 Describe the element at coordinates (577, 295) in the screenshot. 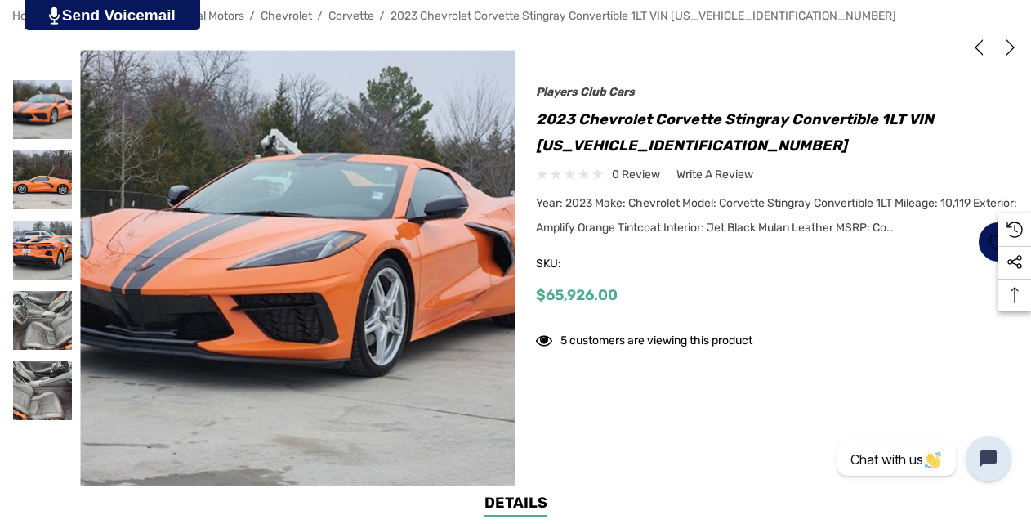

I see `span: $65,926.00` at that location.